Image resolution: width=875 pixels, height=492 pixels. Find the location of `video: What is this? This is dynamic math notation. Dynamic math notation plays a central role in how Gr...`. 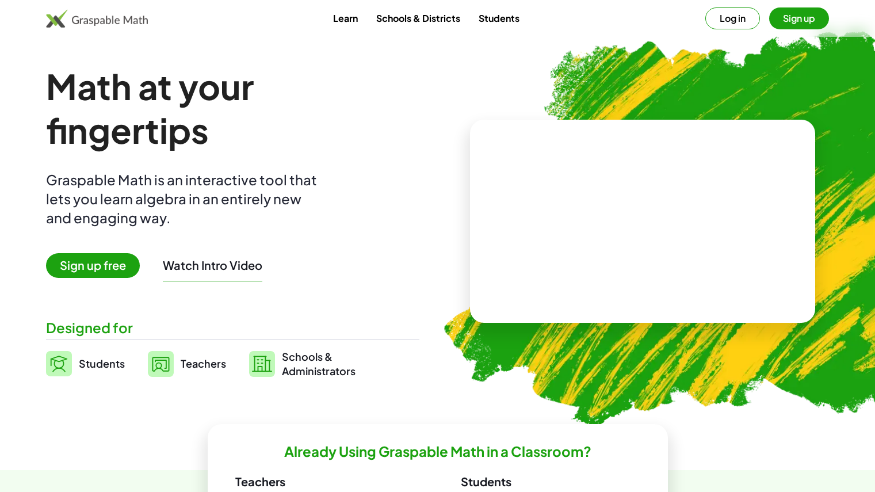

video: What is this? This is dynamic math notation. Dynamic math notation plays a central role in how Gr... is located at coordinates (643, 222).